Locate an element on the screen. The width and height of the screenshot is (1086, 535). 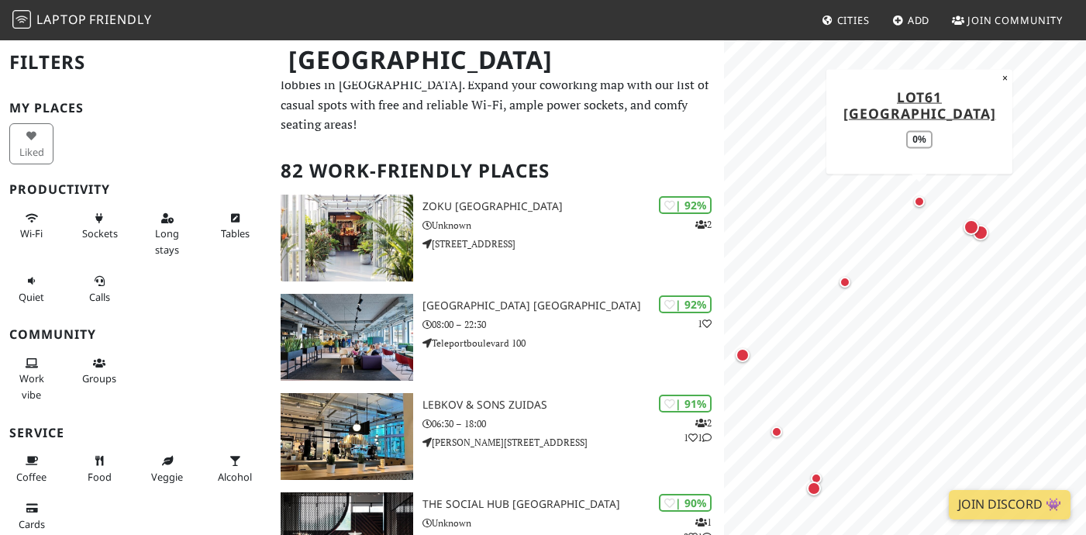
button: Quiet is located at coordinates (31, 288).